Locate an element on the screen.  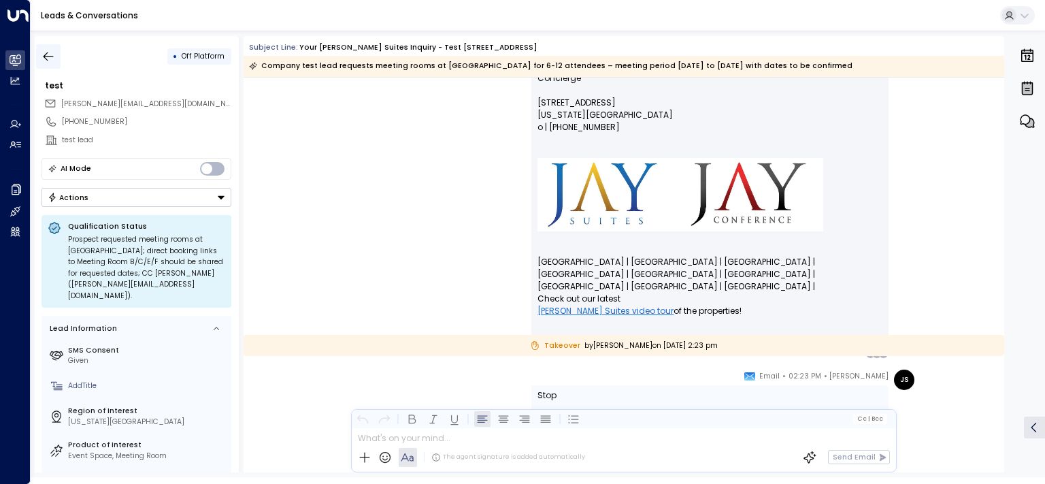
span: Subject Line: is located at coordinates (273, 47).